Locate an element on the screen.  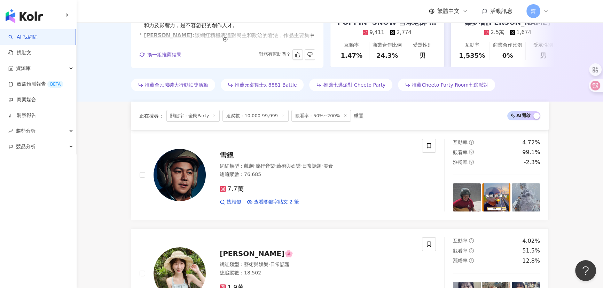
span: 正在搜尋 ： is located at coordinates (151, 116).